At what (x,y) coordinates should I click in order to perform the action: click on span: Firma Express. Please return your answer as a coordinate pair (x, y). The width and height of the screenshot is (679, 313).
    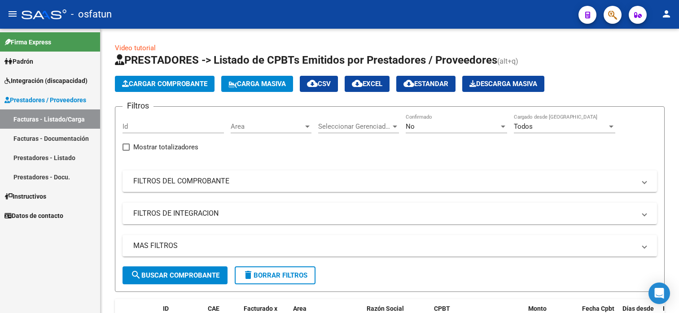
    Looking at the image, I should click on (28, 42).